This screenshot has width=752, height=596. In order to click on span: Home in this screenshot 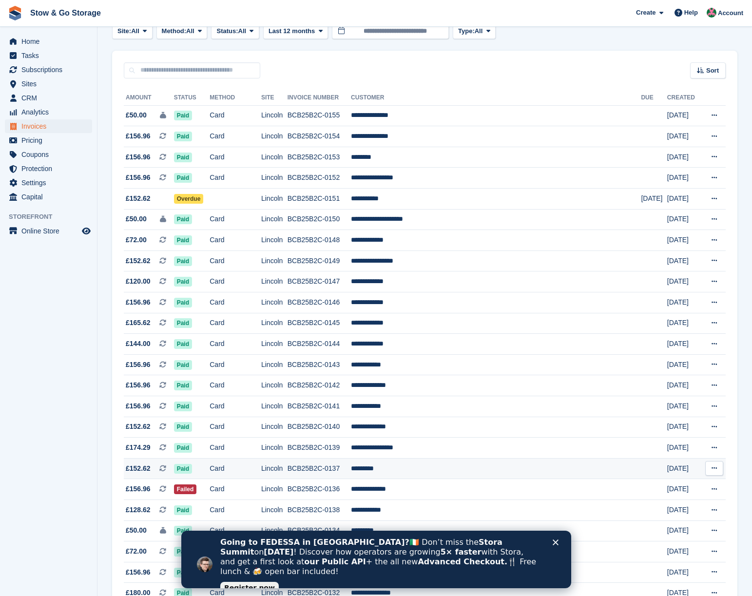, I will do `click(51, 41)`.